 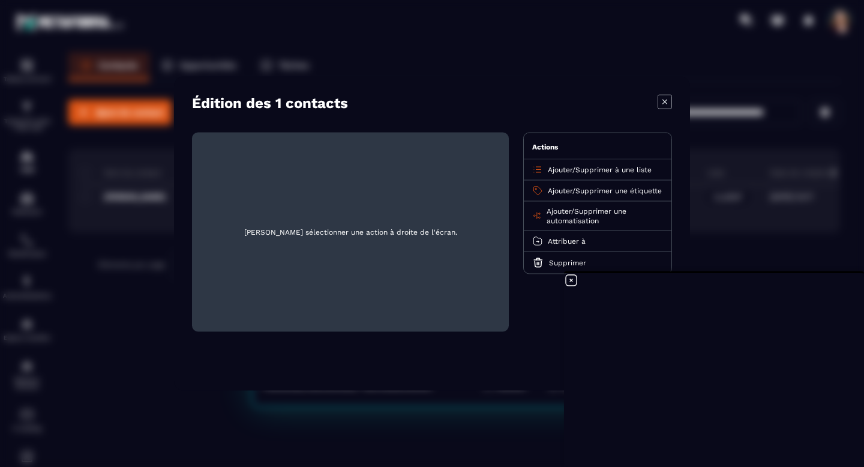 What do you see at coordinates (545, 147) in the screenshot?
I see `span: Actions` at bounding box center [545, 147].